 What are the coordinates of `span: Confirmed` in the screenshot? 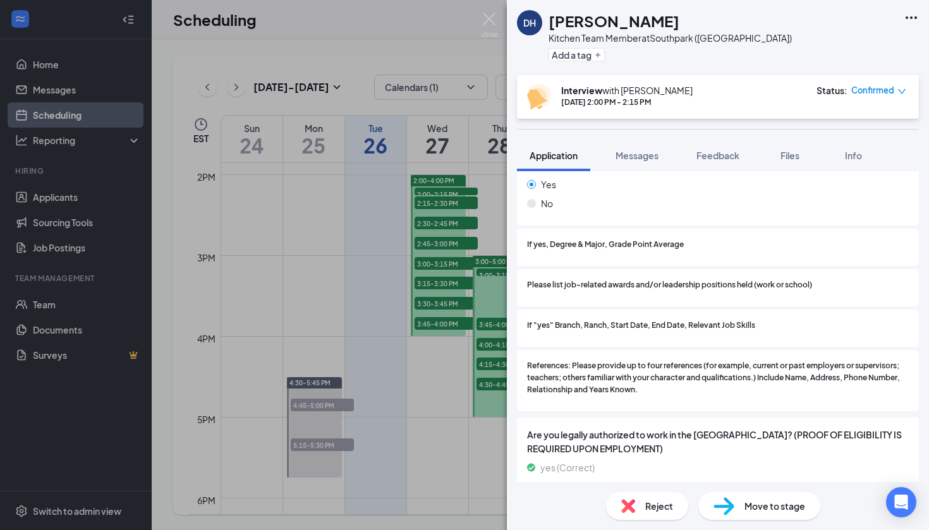 It's located at (872, 90).